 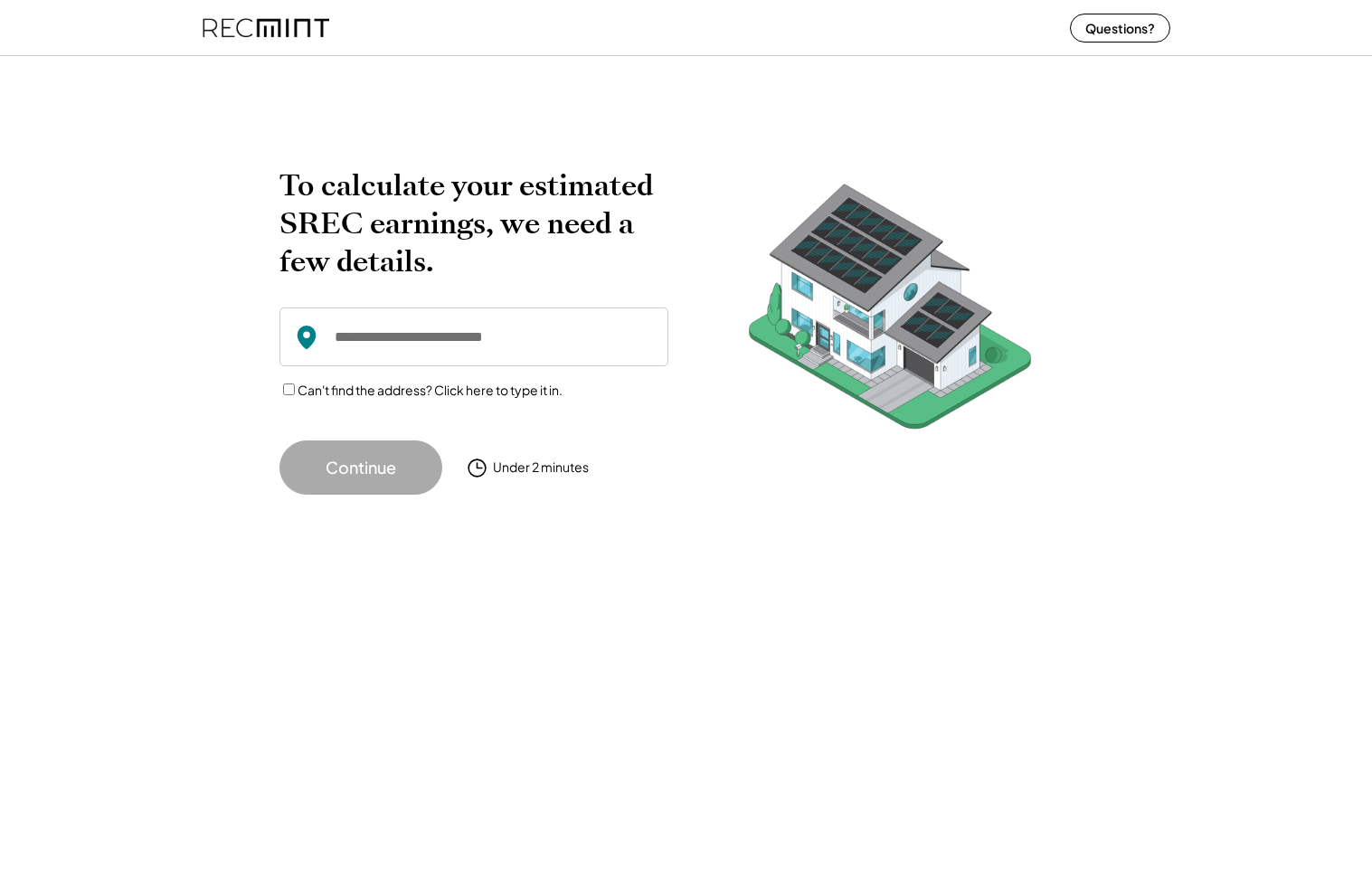 What do you see at coordinates (430, 390) in the screenshot?
I see `label: Can't find the address? Click here to type it in.` at bounding box center [430, 390].